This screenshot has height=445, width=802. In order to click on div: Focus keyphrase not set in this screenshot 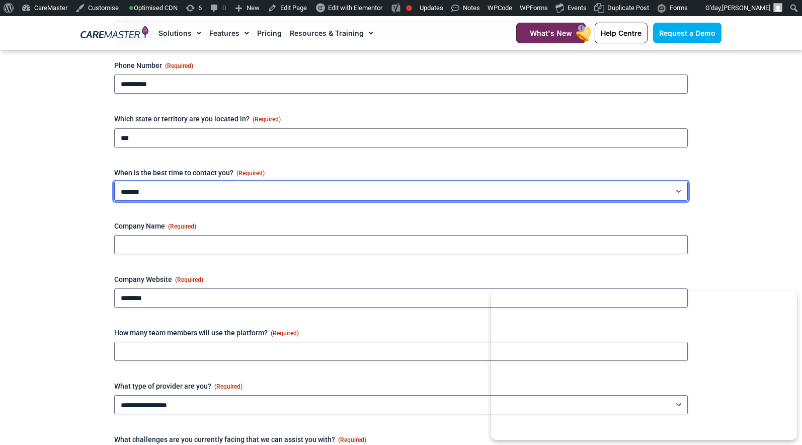, I will do `click(409, 8)`.